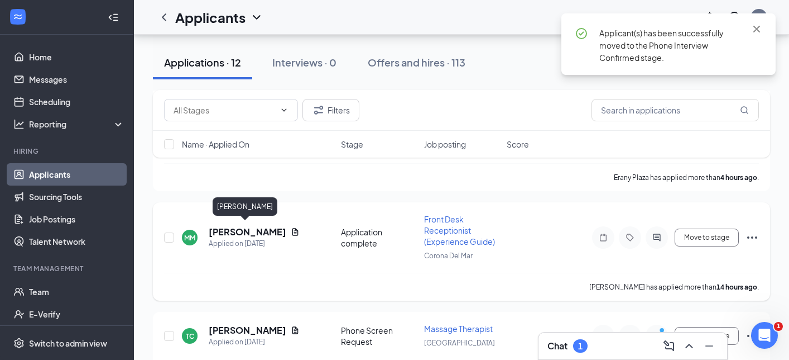 The width and height of the screenshot is (789, 360). I want to click on svg: Filter, so click(319, 110).